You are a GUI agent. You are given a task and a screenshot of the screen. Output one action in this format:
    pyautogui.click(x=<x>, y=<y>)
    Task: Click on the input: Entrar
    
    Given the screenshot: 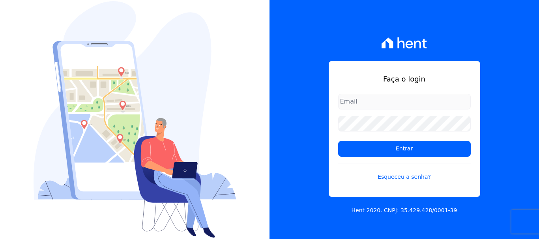 What is the action you would take?
    pyautogui.click(x=404, y=149)
    